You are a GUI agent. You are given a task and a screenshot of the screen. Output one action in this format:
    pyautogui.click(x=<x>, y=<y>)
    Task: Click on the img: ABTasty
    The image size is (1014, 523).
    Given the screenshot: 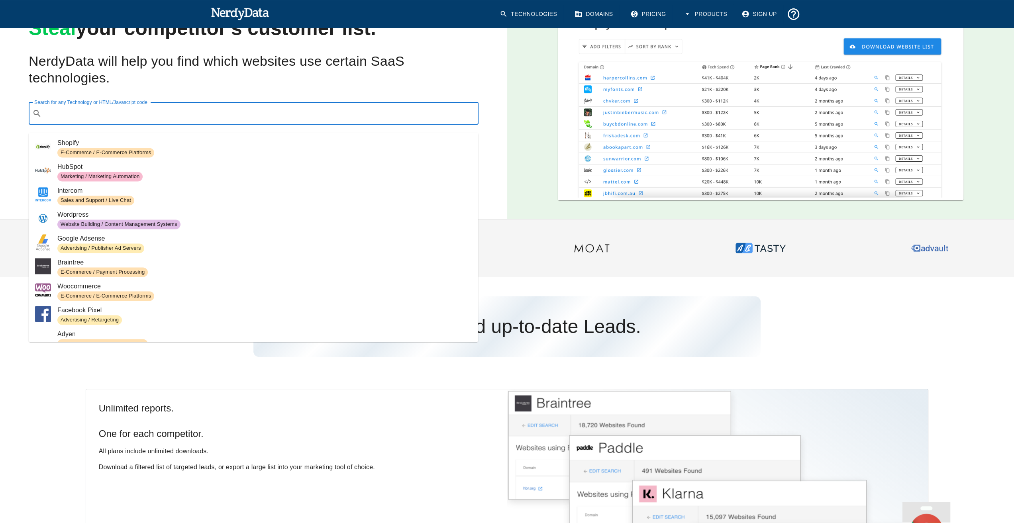 What is the action you would take?
    pyautogui.click(x=761, y=248)
    